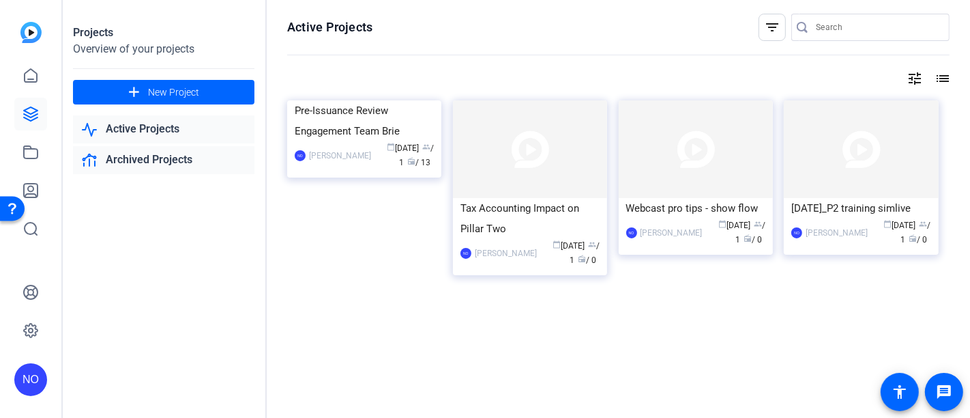 The width and height of the screenshot is (970, 418). I want to click on img: blue-gradient.svg, so click(31, 32).